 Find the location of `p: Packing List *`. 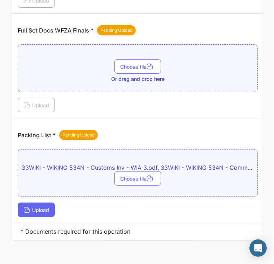

p: Packing List * is located at coordinates (58, 135).